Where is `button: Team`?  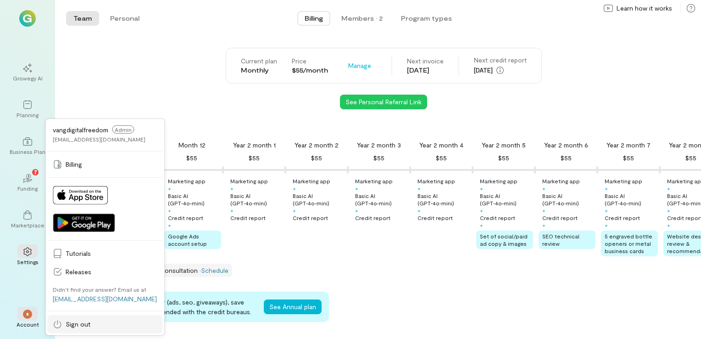
button: Team is located at coordinates (83, 18).